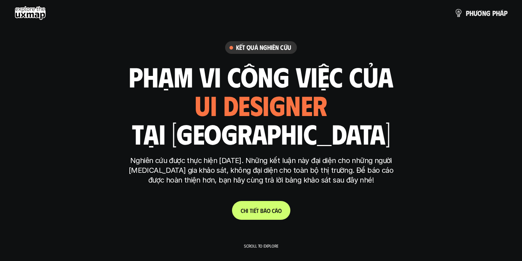  I want to click on span: n, so click(483, 13).